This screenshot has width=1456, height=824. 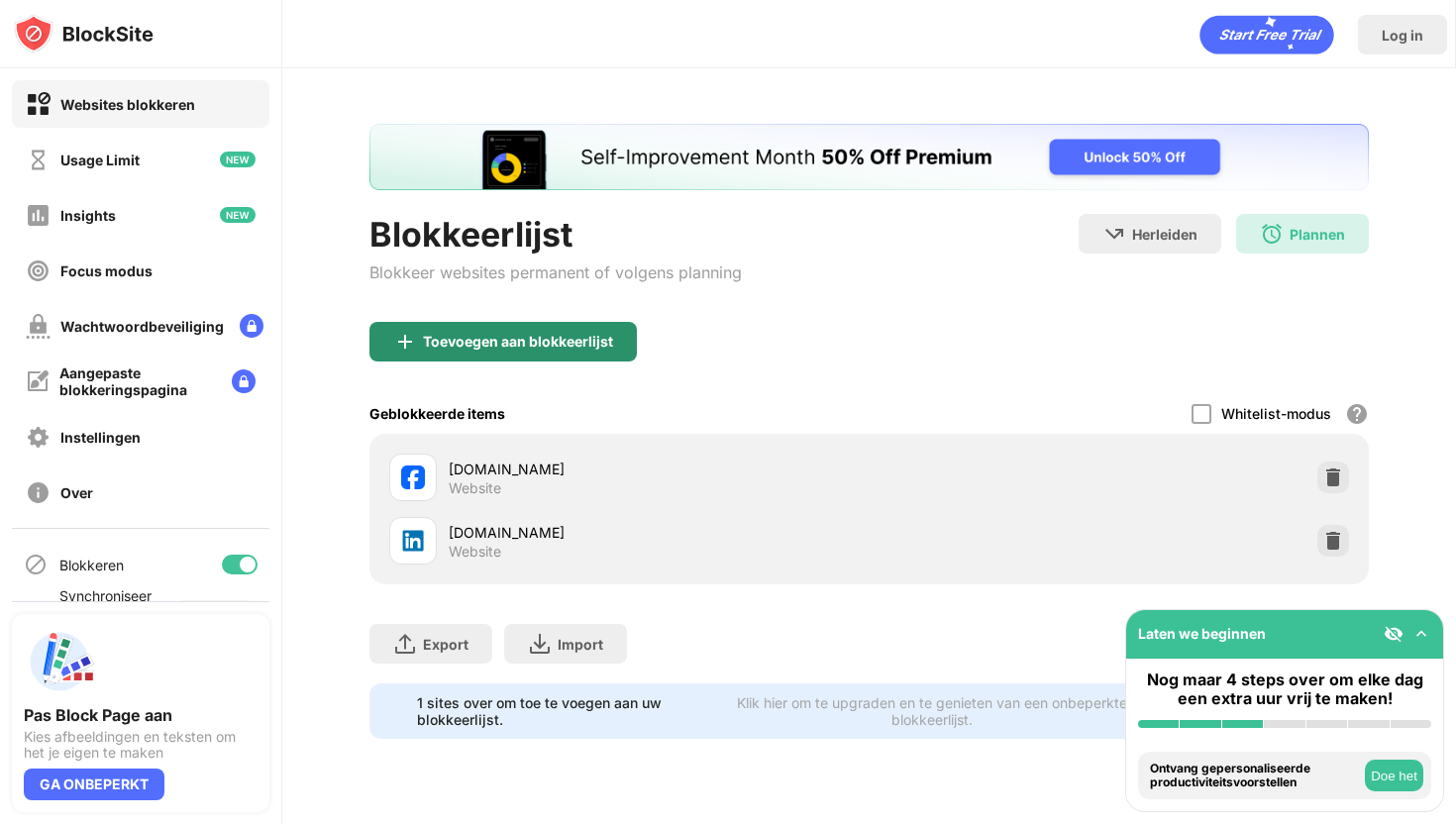 What do you see at coordinates (100, 160) in the screenshot?
I see `div: Usage Limit` at bounding box center [100, 160].